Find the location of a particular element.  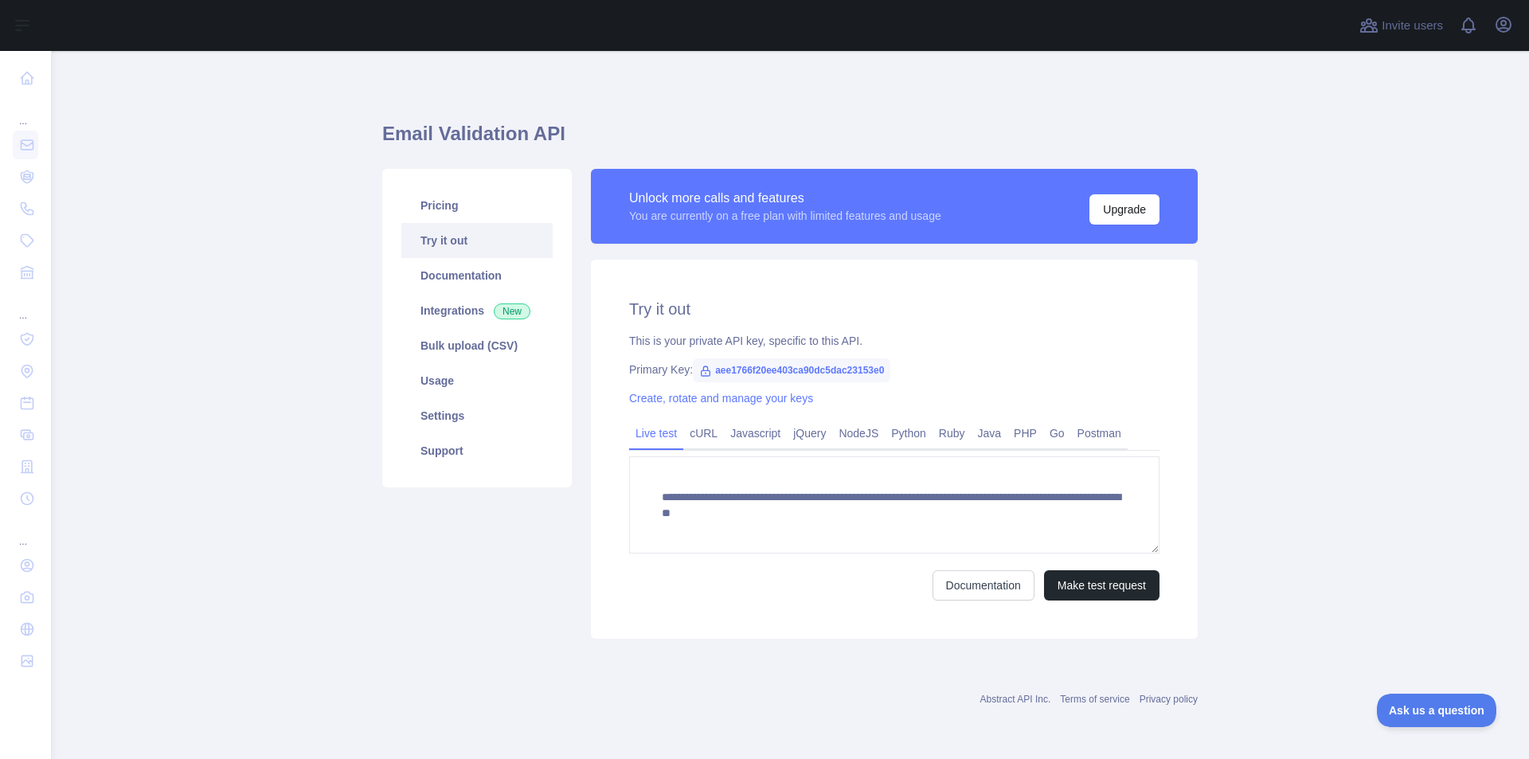

span: Invite users is located at coordinates (1412, 25).